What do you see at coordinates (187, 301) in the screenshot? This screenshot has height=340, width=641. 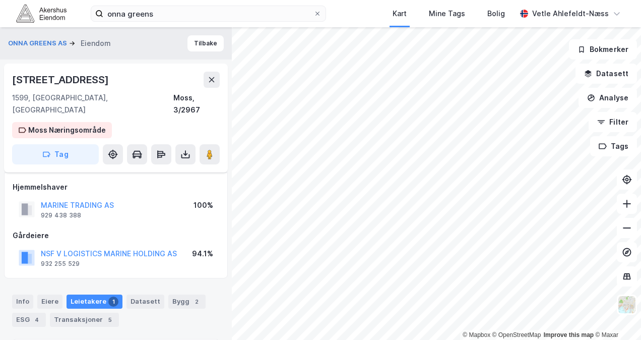 I see `div: Bygg` at bounding box center [187, 301].